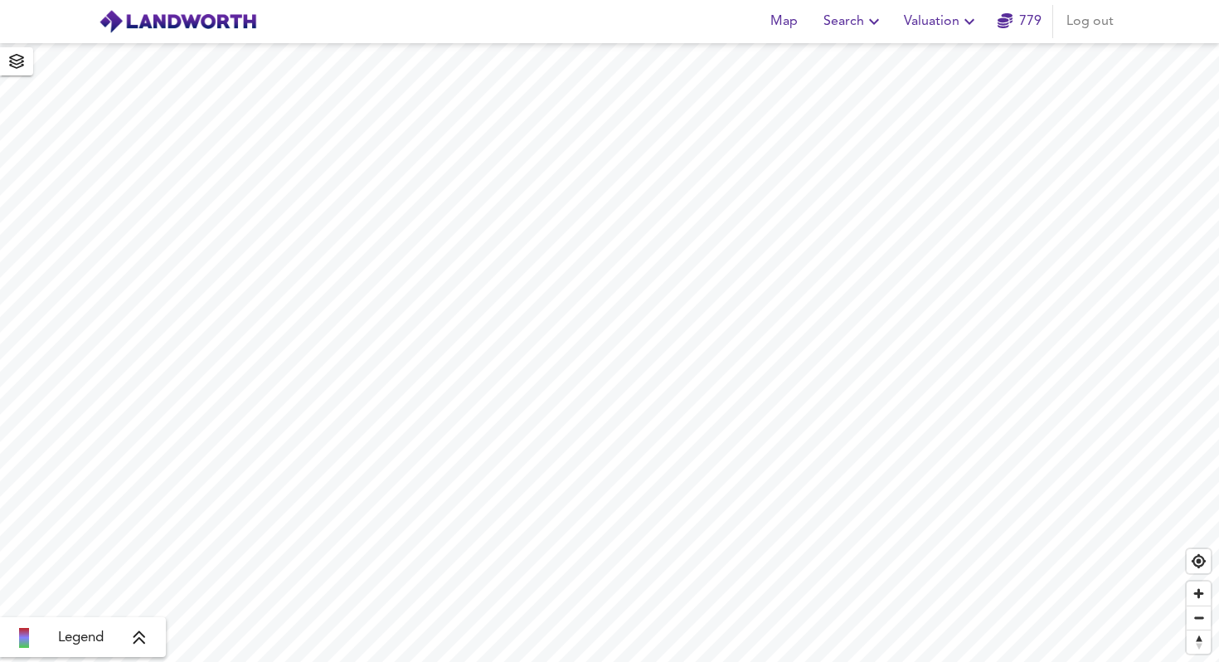 The image size is (1219, 662). What do you see at coordinates (1198, 561) in the screenshot?
I see `button: Find my location` at bounding box center [1198, 561].